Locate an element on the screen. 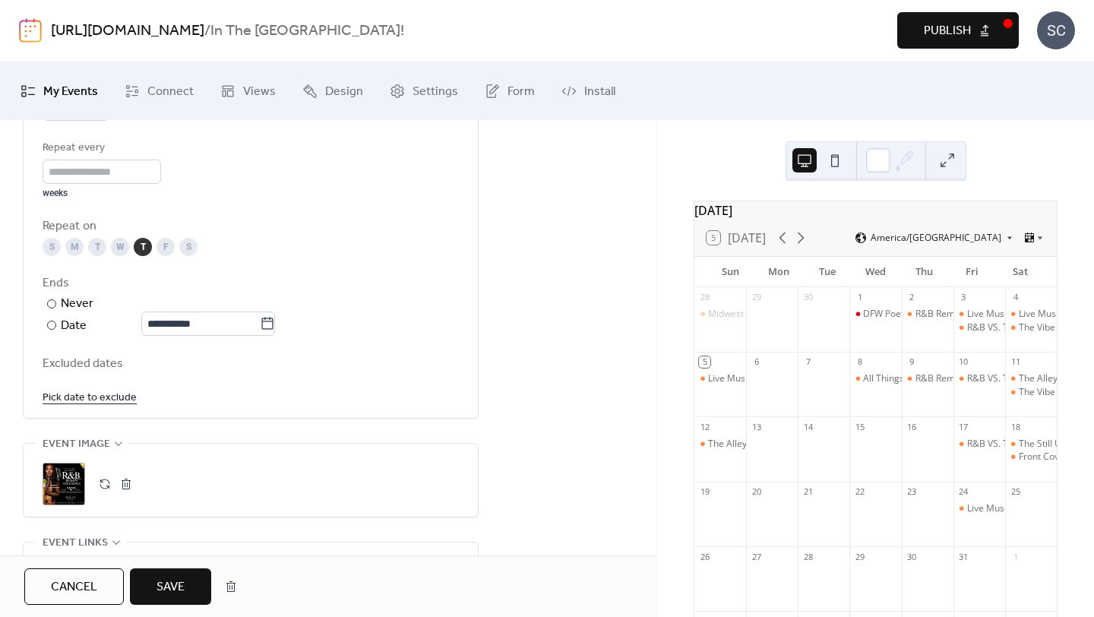 This screenshot has height=617, width=1094. div: Live Music Performance by Don Diego & The Razz Band is located at coordinates (720, 378).